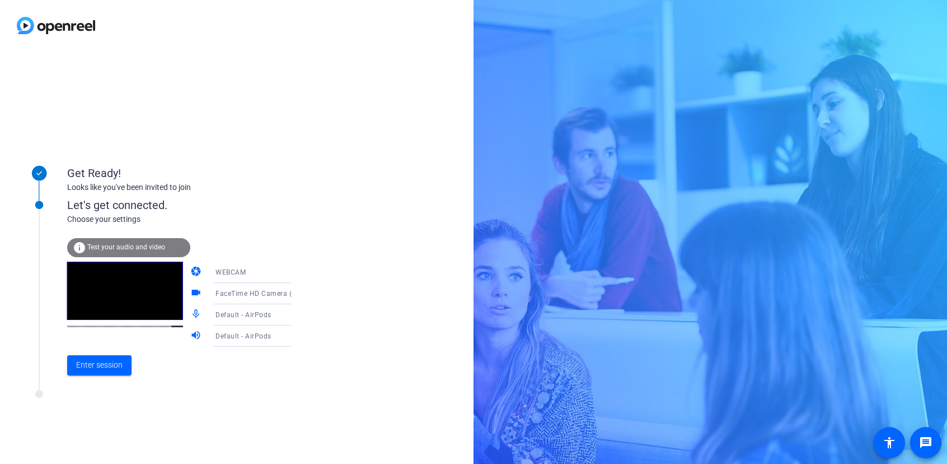 This screenshot has height=464, width=947. Describe the element at coordinates (190, 219) in the screenshot. I see `div: Choose your settings` at that location.